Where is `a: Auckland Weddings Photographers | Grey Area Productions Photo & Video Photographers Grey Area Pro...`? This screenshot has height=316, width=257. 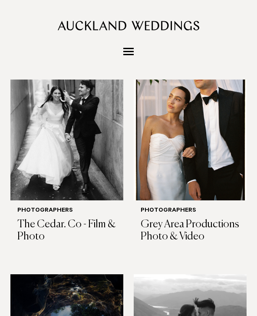
a: Auckland Weddings Photographers | Grey Area Productions Photo & Video Photographers Grey Area Pro... is located at coordinates (190, 149).